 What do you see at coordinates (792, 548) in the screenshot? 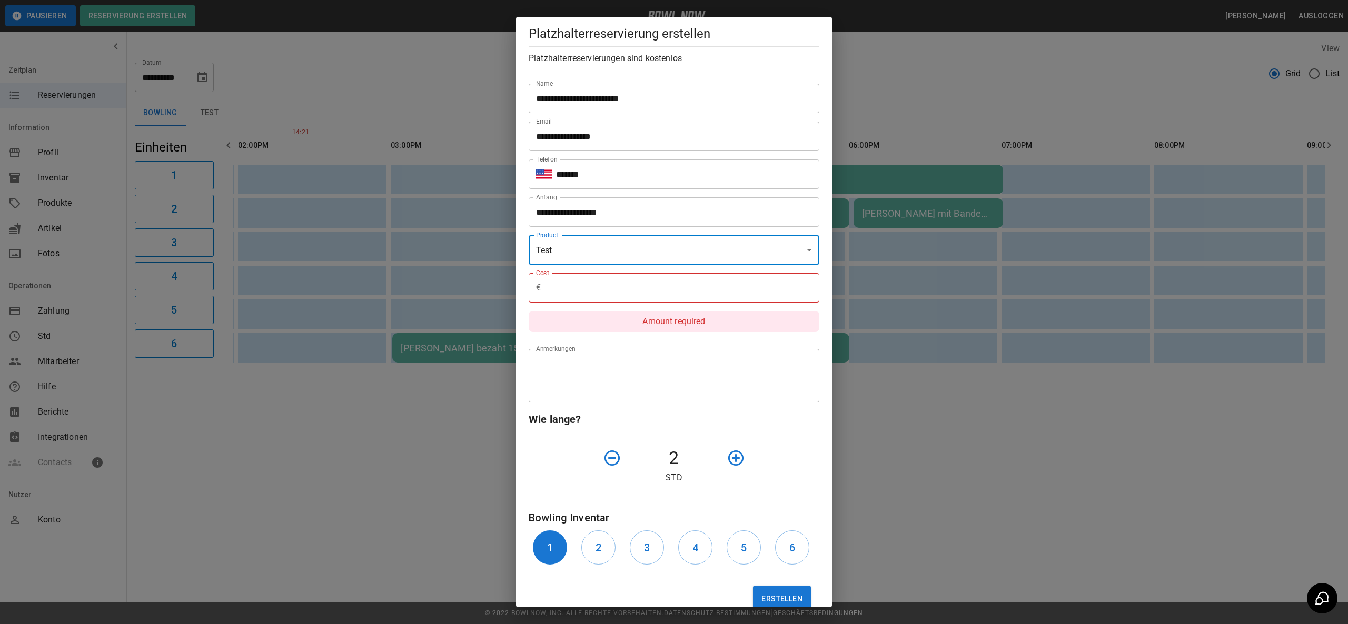
I see `button: 6` at bounding box center [792, 548].